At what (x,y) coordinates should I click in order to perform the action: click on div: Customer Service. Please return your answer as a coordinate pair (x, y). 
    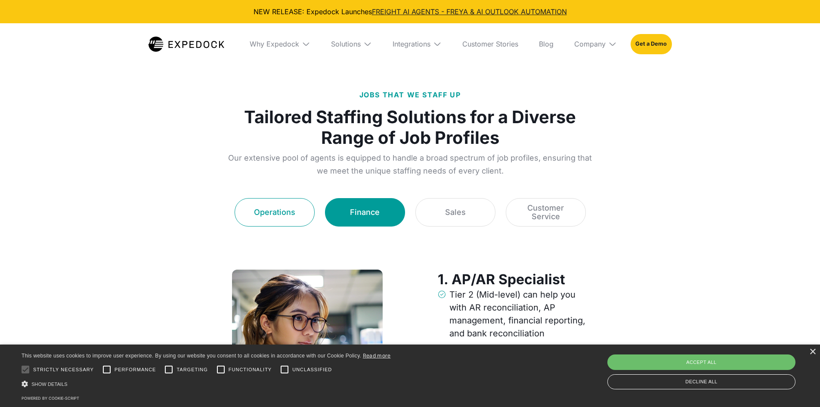
    Looking at the image, I should click on (546, 212).